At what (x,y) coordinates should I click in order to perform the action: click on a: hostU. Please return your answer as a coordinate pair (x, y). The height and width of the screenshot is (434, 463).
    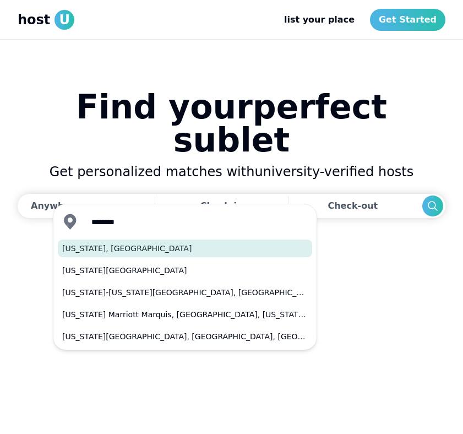
    Looking at the image, I should click on (46, 20).